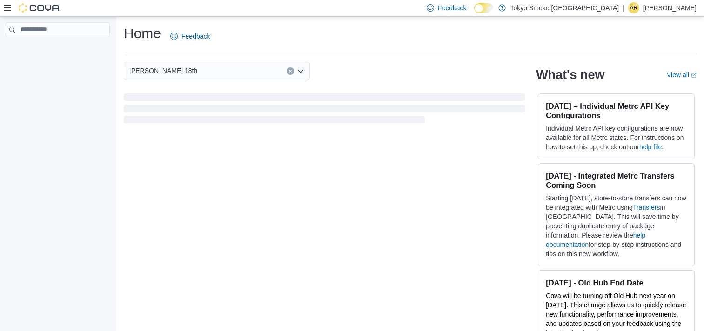 This screenshot has width=704, height=331. Describe the element at coordinates (570, 75) in the screenshot. I see `h2: What's new` at that location.